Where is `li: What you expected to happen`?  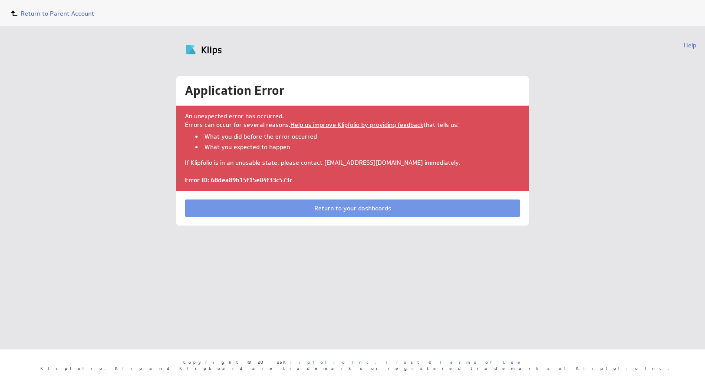 li: What you expected to happen is located at coordinates (361, 147).